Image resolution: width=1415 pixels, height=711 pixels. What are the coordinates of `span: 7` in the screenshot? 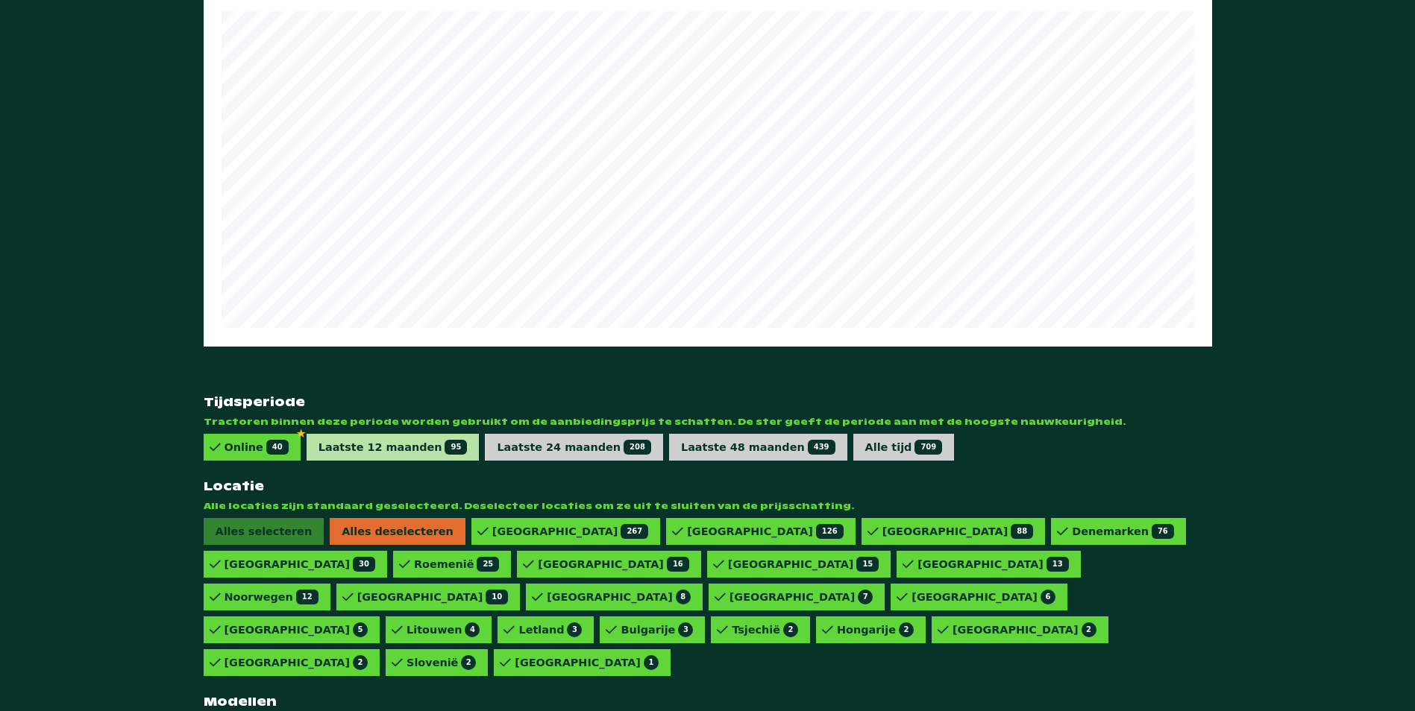 It's located at (865, 597).